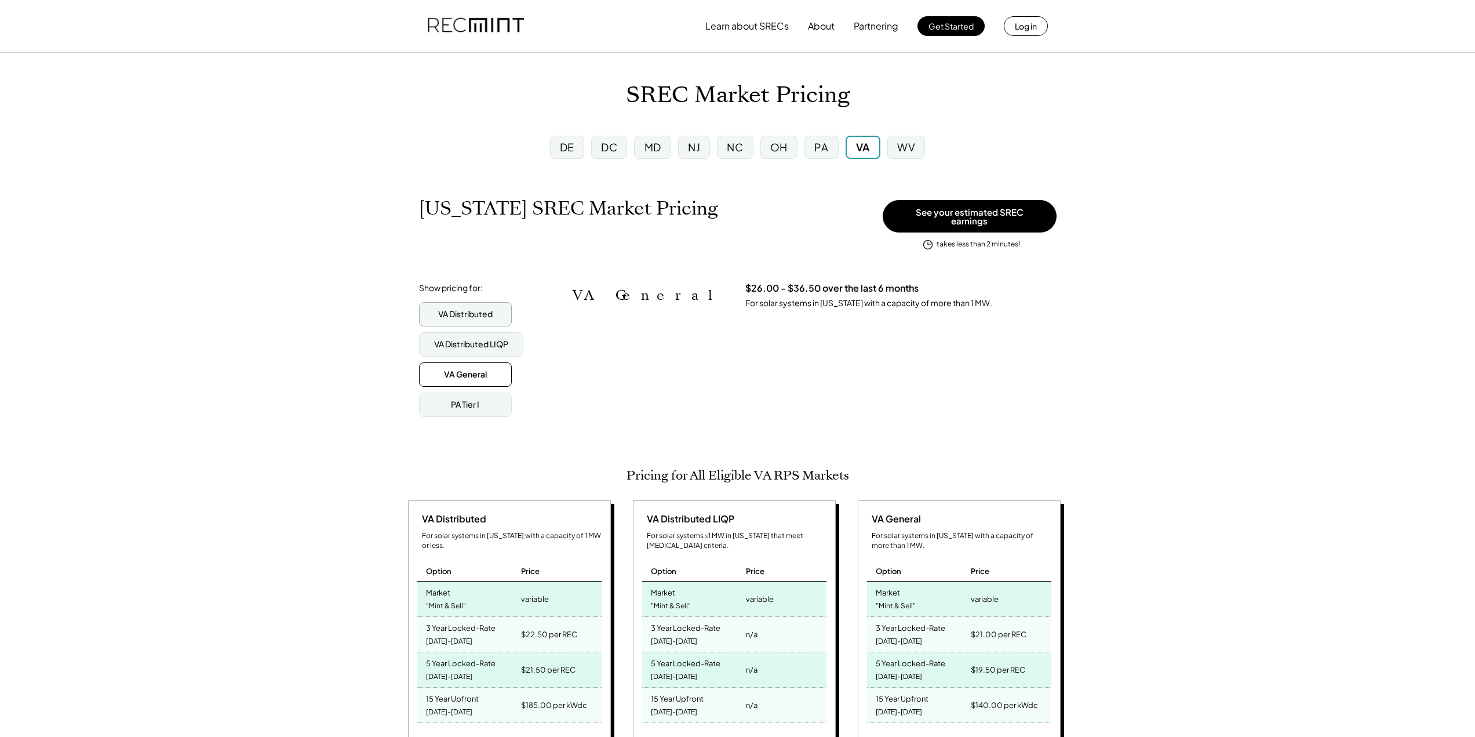 The height and width of the screenshot is (737, 1475). What do you see at coordinates (549, 634) in the screenshot?
I see `div: $22.50 per REC` at bounding box center [549, 634].